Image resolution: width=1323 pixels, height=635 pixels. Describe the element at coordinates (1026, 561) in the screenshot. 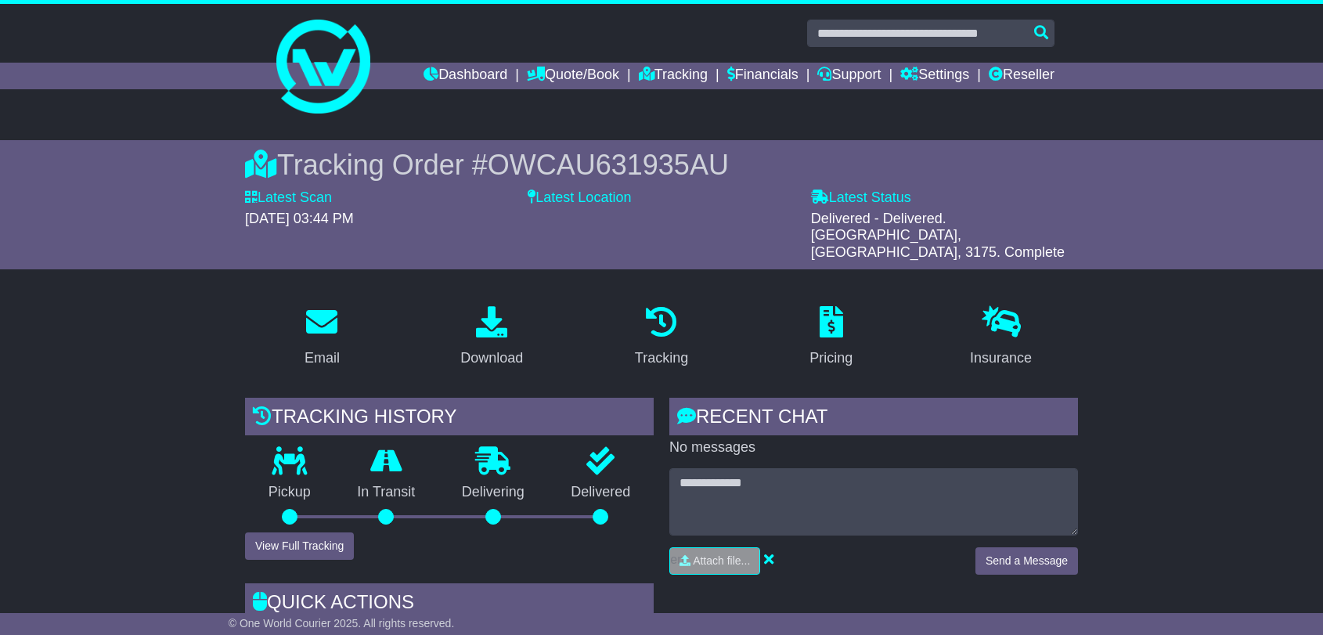

I see `button: Send a Message` at that location.